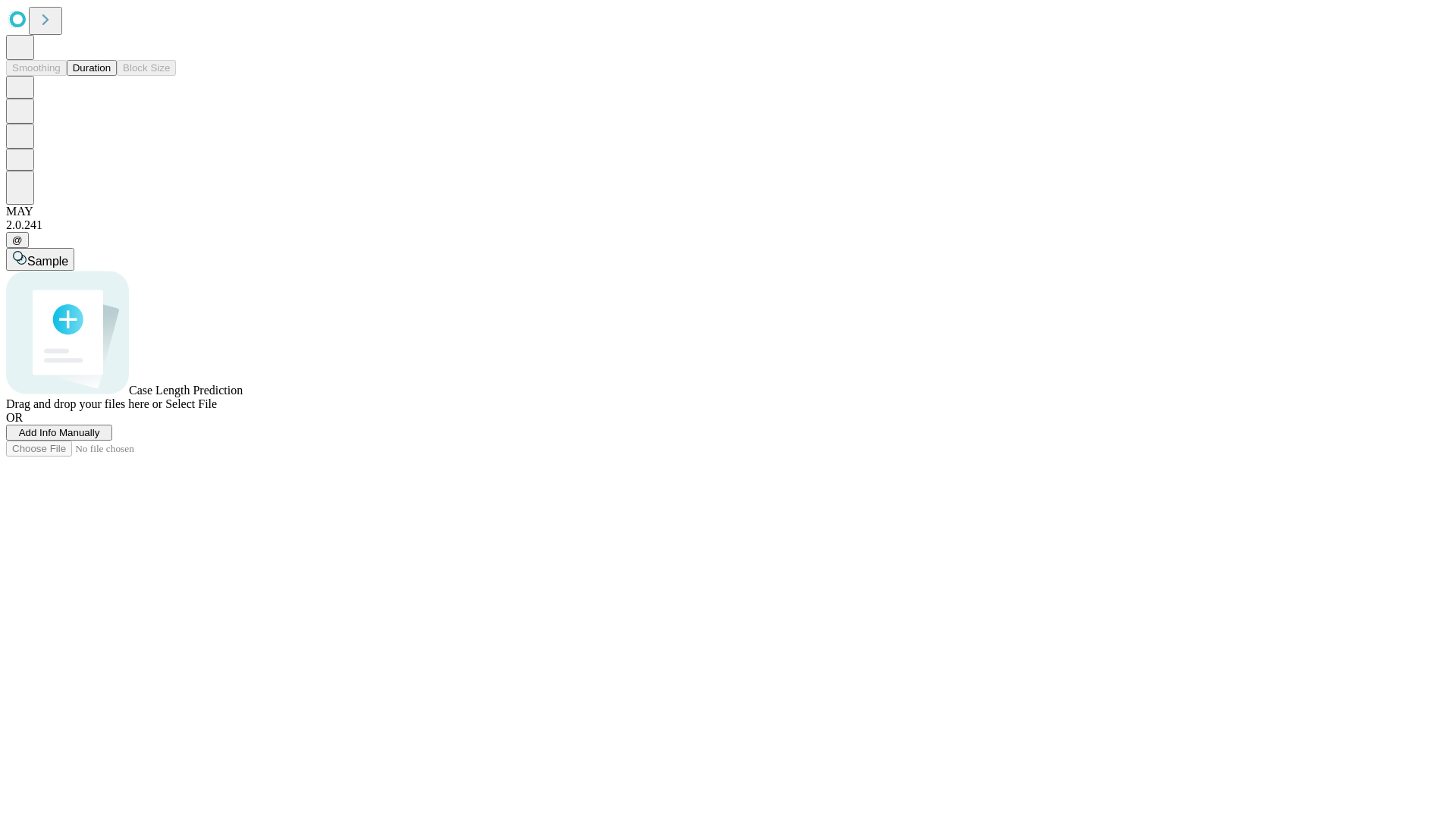  What do you see at coordinates (192, 404) in the screenshot?
I see `span: Select File` at bounding box center [192, 404].